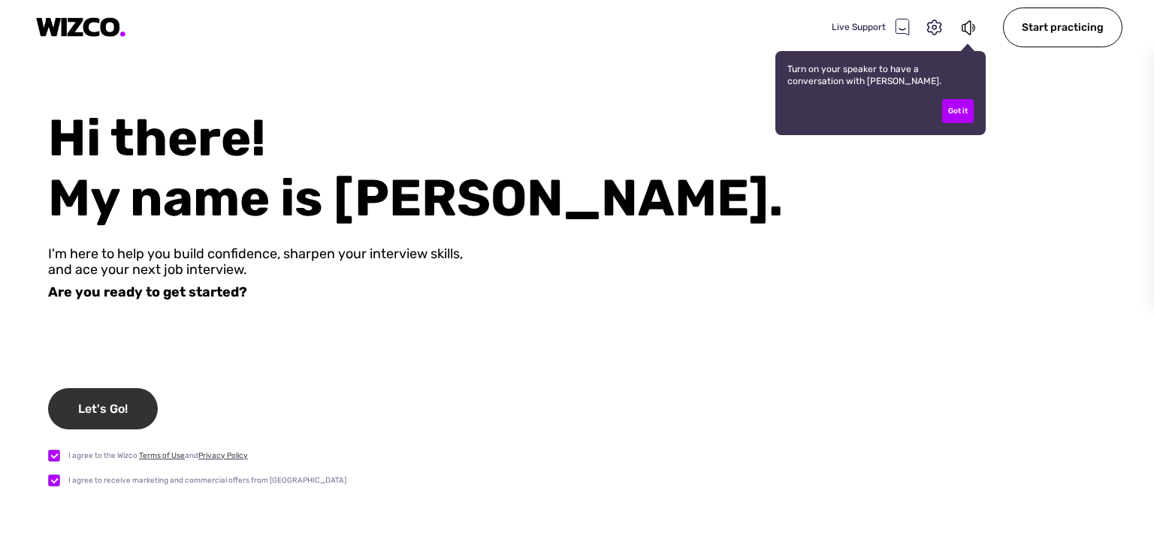 The image size is (1154, 548). Describe the element at coordinates (223, 456) in the screenshot. I see `a: Privacy Policy` at that location.